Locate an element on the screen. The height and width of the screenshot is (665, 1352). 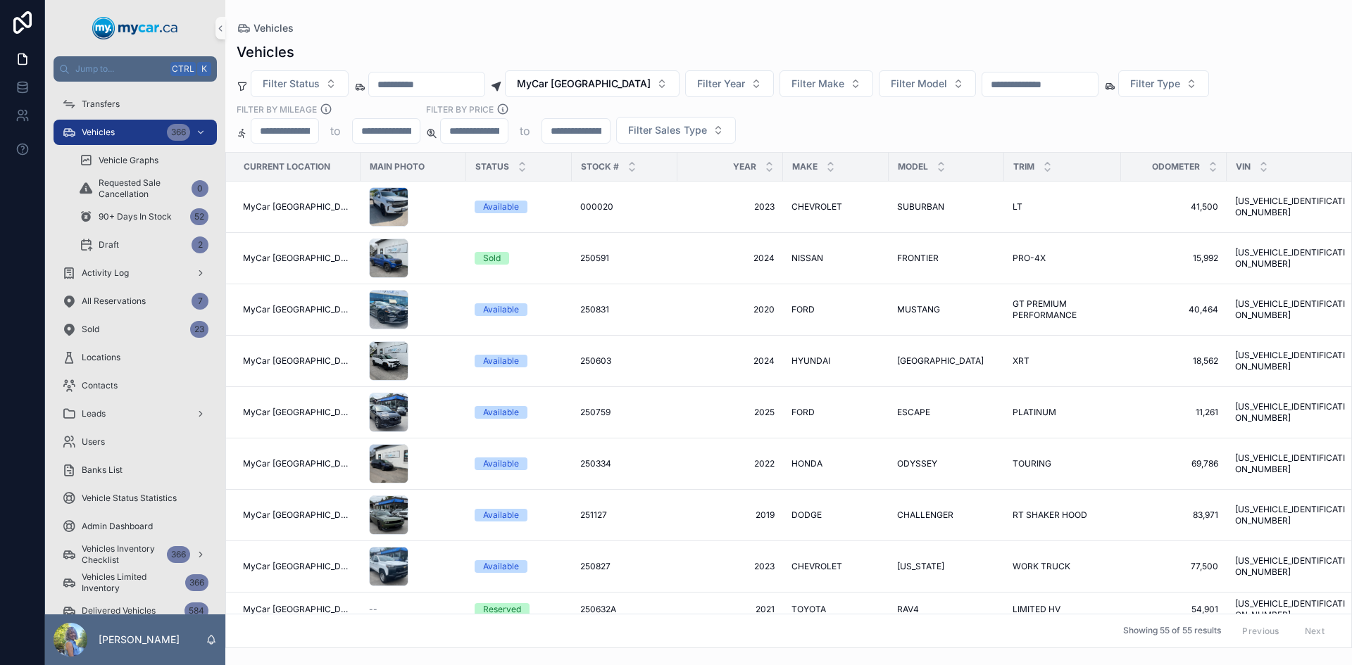
span: Draft is located at coordinates (108, 245).